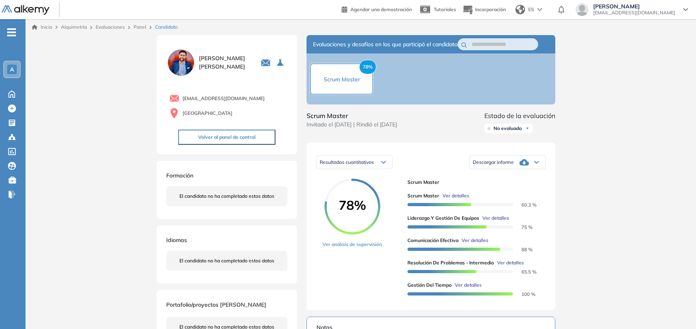 The height and width of the screenshot is (329, 696). Describe the element at coordinates (429, 285) in the screenshot. I see `span: Gestión del Tiempo` at that location.